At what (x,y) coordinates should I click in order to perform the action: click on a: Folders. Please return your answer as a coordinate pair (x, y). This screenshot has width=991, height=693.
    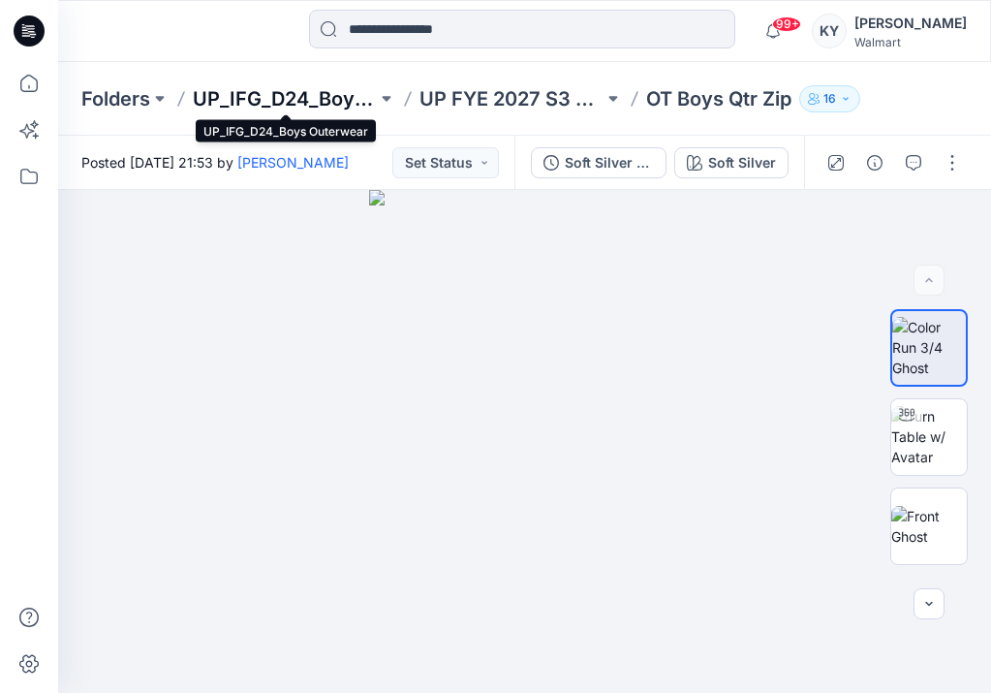
    Looking at the image, I should click on (115, 99).